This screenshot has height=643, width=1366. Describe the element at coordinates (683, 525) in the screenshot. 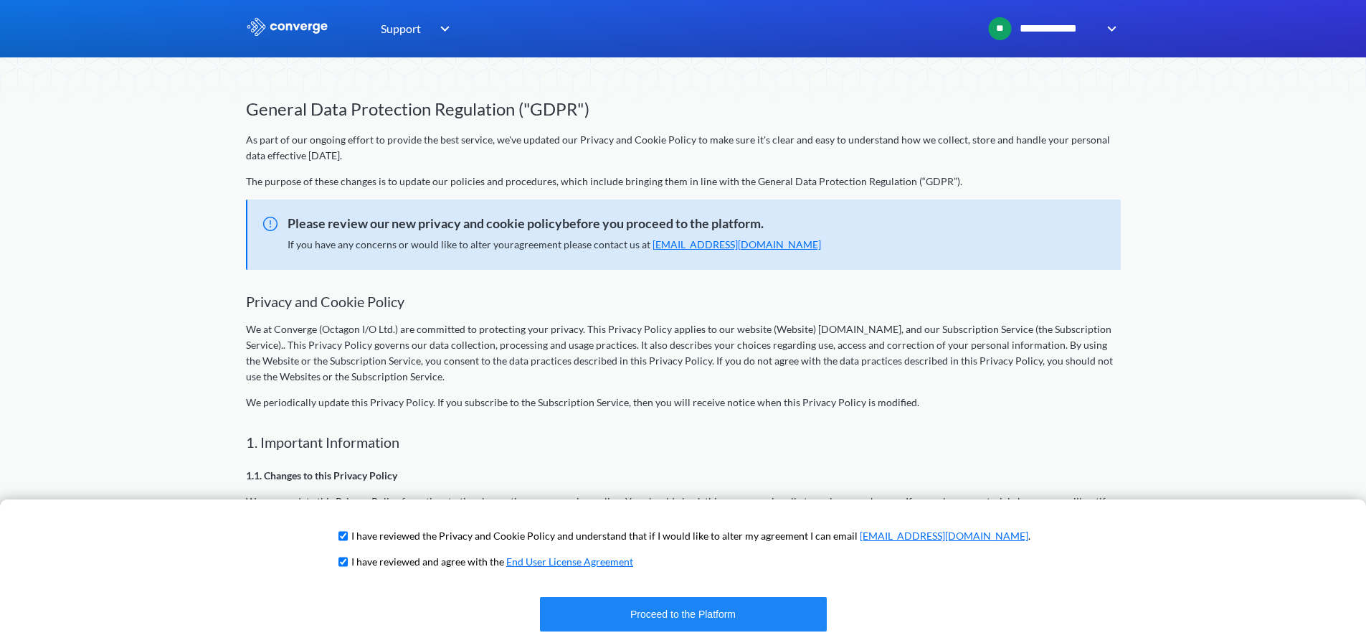

I see `p: We may update this Privacy Policy from time to time by posting a new version online. You should c...` at that location.